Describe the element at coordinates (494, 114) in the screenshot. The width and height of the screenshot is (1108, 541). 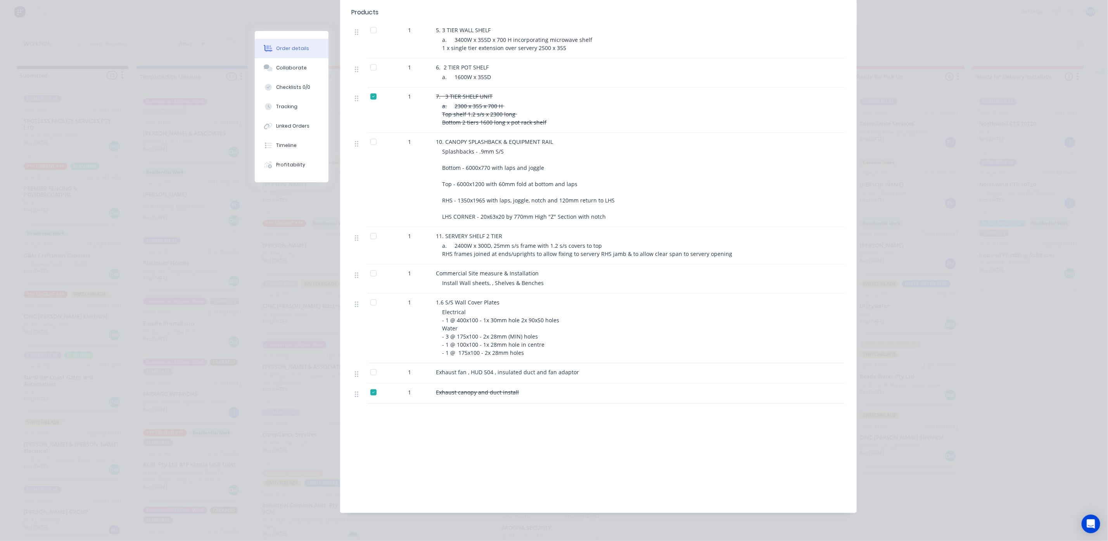
I see `span: a. 2300 x 355 x 700 H Top shelf 1.2 s/s x 2300 long Bottom 2 tiers 1600 long x pot rack shelf` at that location.